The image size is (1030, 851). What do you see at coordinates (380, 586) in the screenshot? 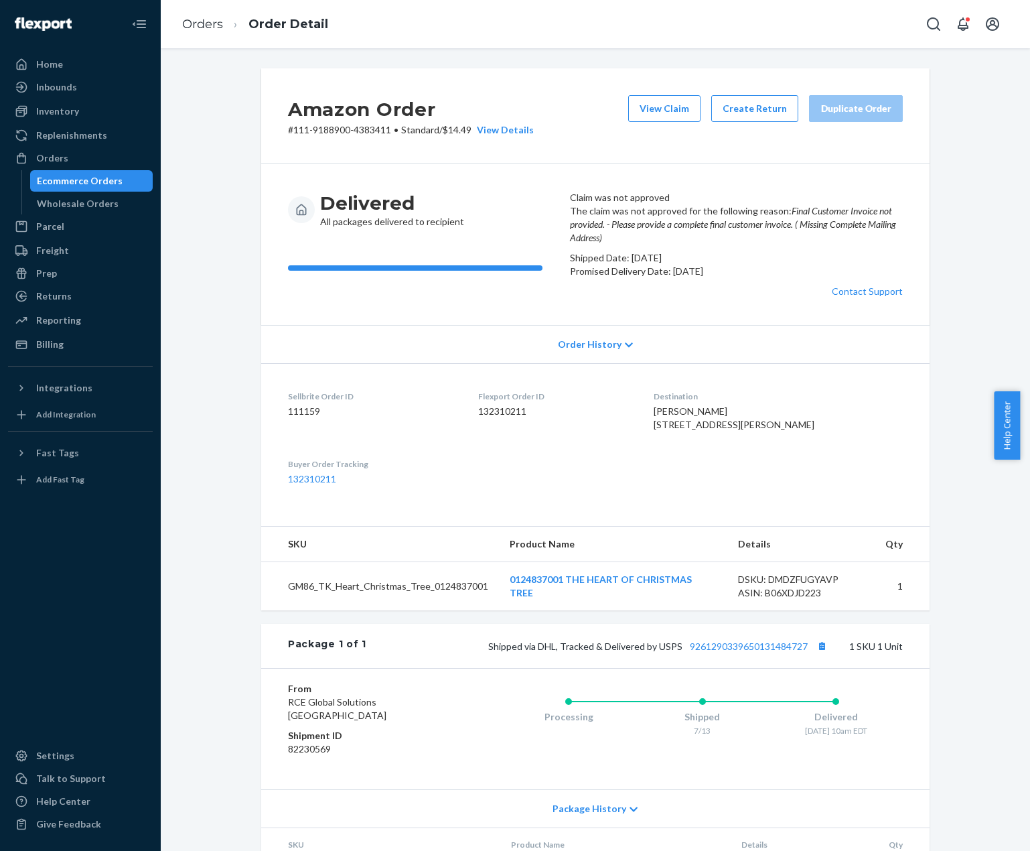
I see `td: GM86_TK_Heart_Christmas_Tree_0124837001` at bounding box center [380, 586].